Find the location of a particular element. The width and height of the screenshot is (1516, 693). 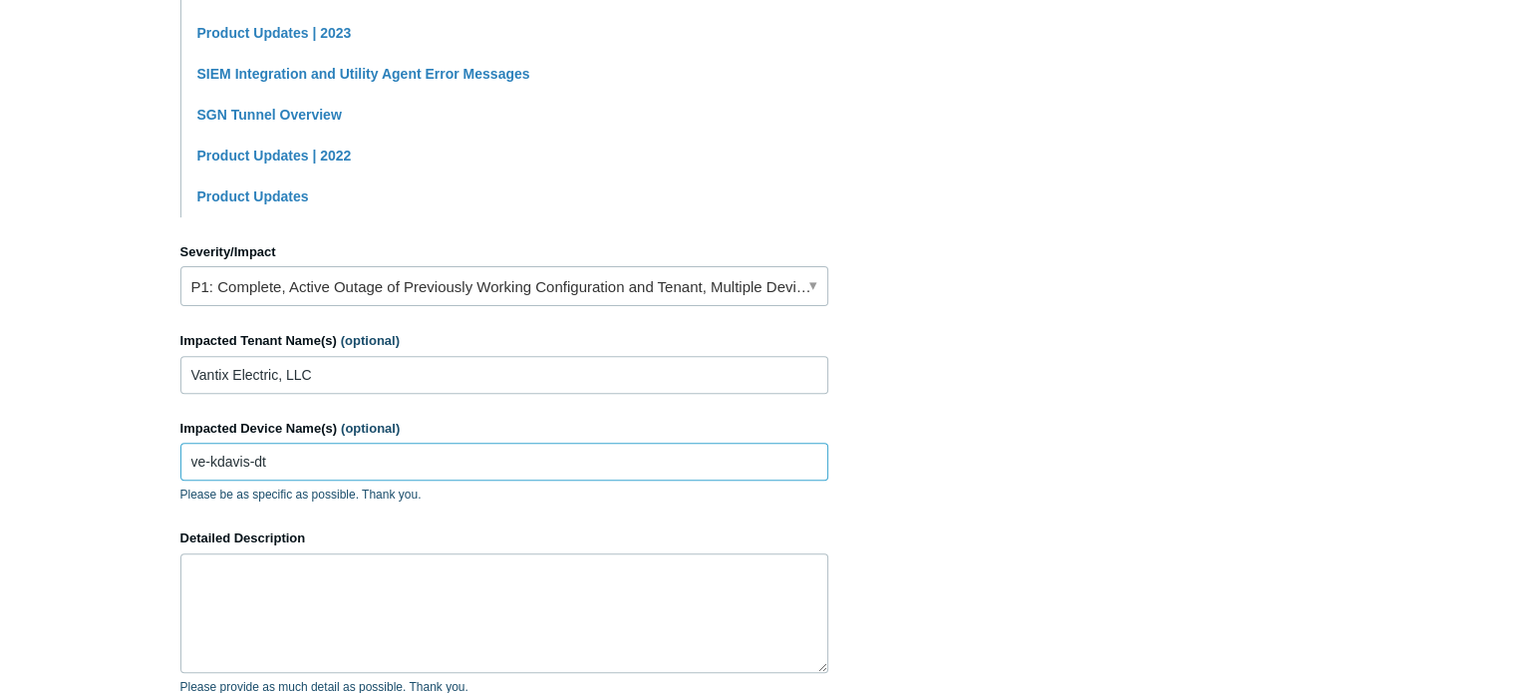

a: Product Updates | 2022 is located at coordinates (274, 156).